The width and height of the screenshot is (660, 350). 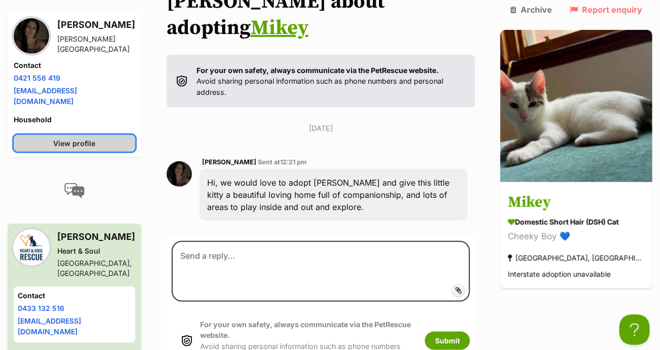 What do you see at coordinates (577, 202) in the screenshot?
I see `h3: Mikey` at bounding box center [577, 202].